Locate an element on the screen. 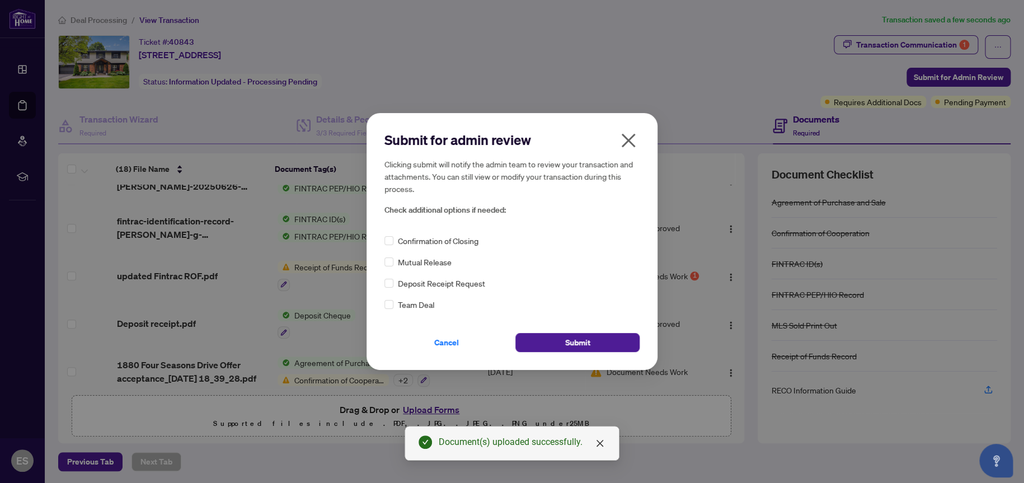  button: Cancel is located at coordinates (447, 343).